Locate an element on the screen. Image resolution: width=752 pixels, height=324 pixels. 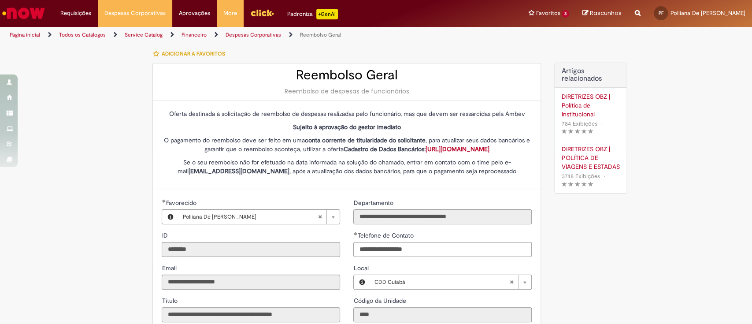
p: Se o seu reembolso não for efetuado na data informada na solução do chamado, entrar em contato co... is located at coordinates (347, 167).